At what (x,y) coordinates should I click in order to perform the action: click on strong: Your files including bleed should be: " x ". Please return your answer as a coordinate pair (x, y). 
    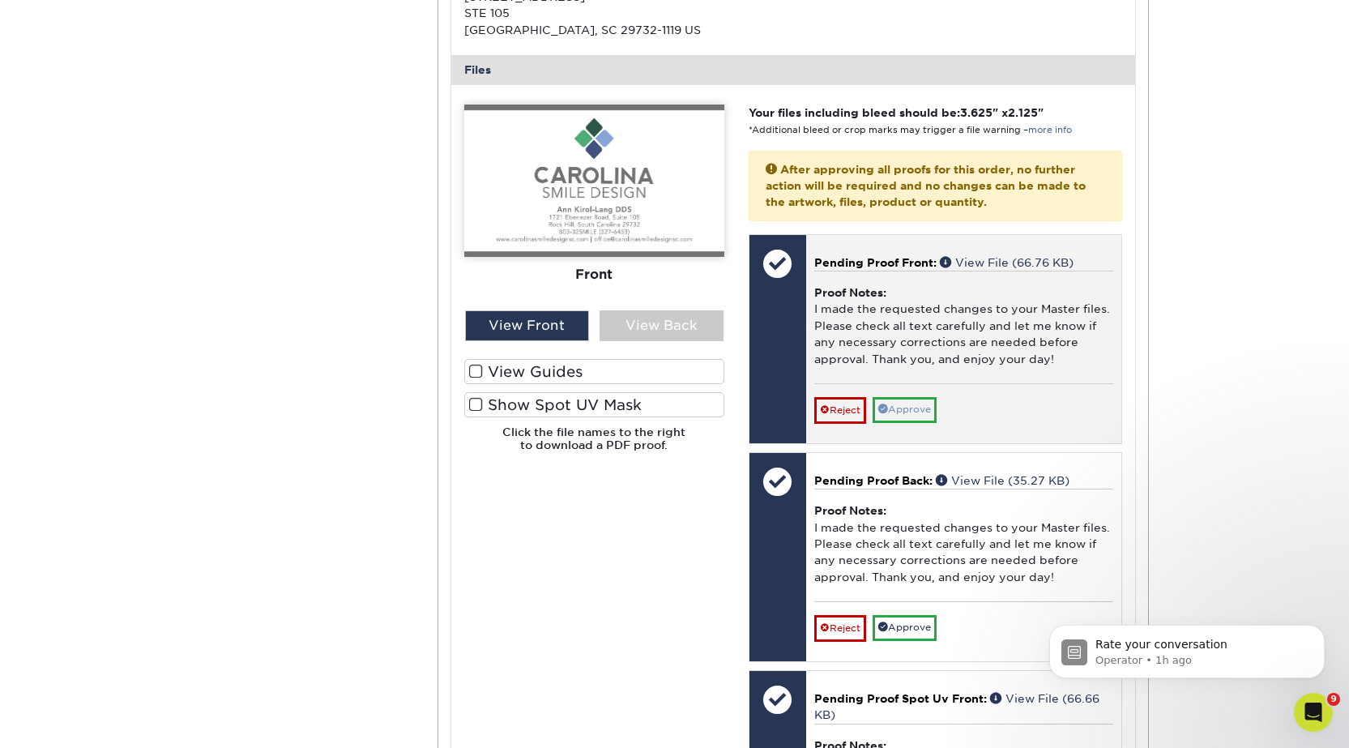
    Looking at the image, I should click on (896, 113).